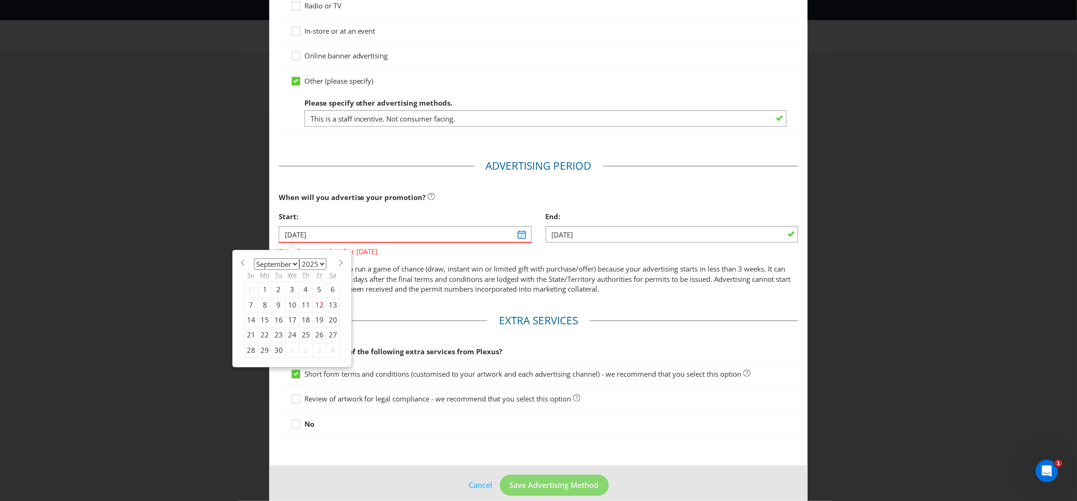  I want to click on abbr: Tuesday, so click(278, 275).